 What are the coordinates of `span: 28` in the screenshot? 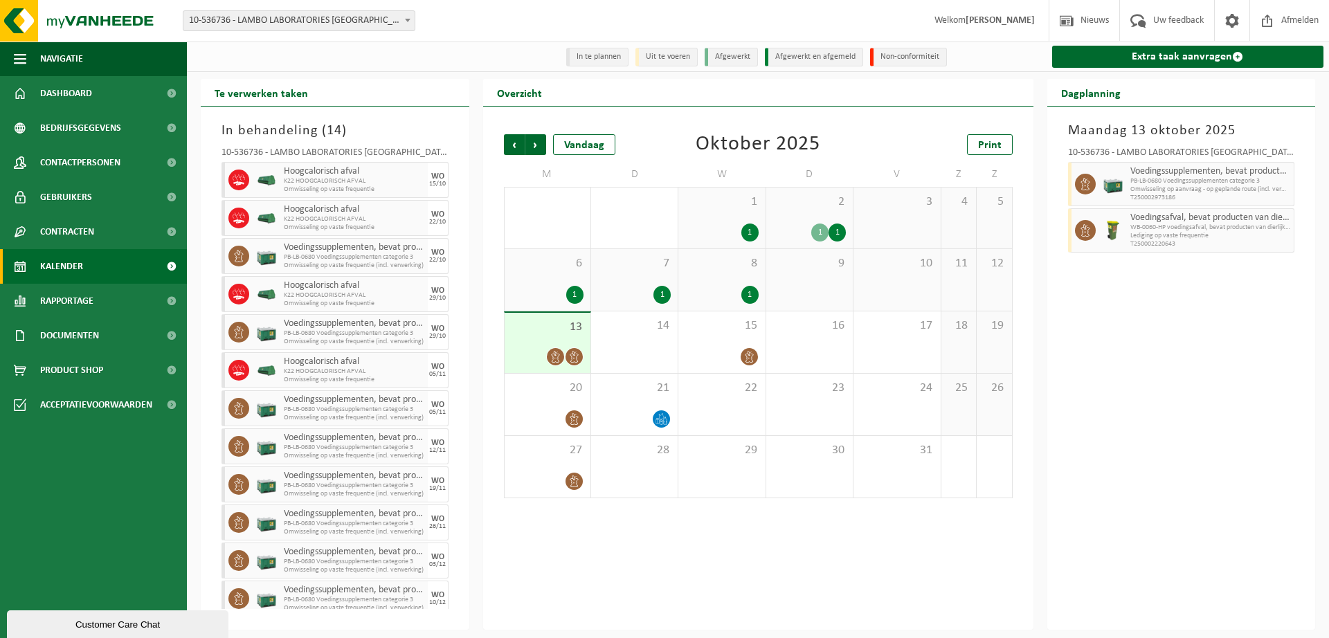 It's located at (634, 451).